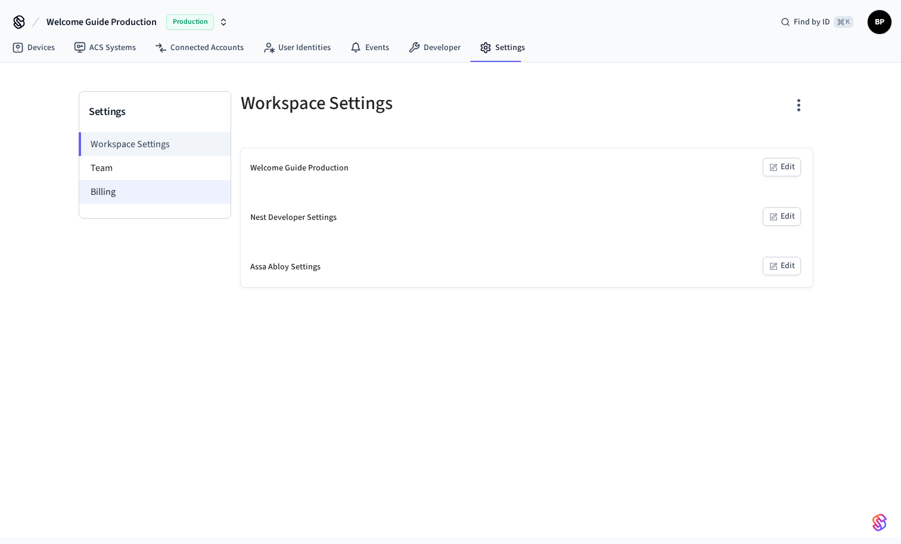  I want to click on div: Find by ID⌘ K, so click(817, 22).